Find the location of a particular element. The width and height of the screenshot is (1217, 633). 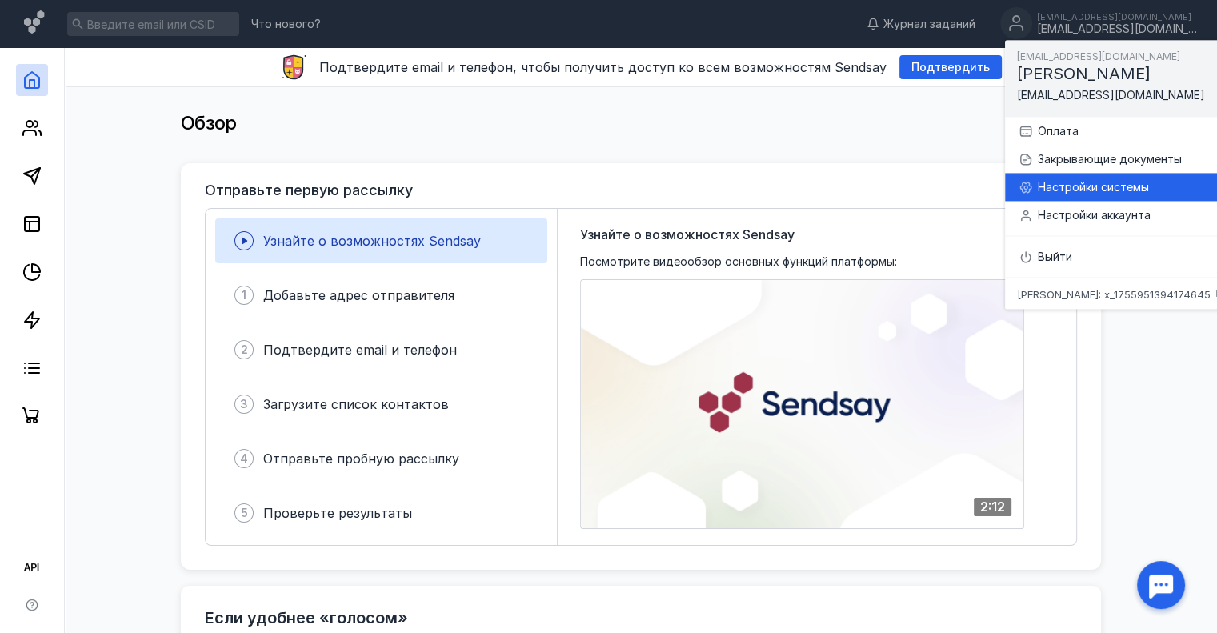

span: 4 is located at coordinates (244, 459).